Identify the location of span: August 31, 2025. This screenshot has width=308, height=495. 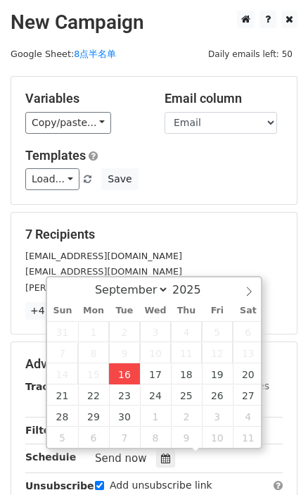
(63, 331).